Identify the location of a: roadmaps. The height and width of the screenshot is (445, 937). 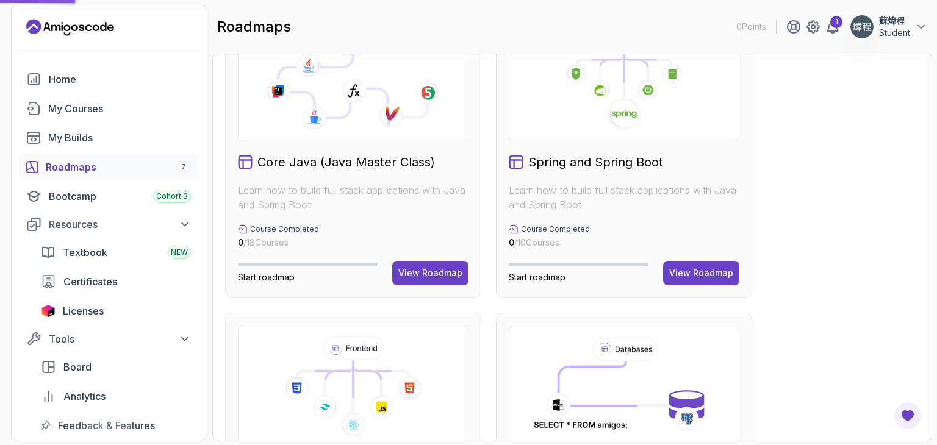
(109, 167).